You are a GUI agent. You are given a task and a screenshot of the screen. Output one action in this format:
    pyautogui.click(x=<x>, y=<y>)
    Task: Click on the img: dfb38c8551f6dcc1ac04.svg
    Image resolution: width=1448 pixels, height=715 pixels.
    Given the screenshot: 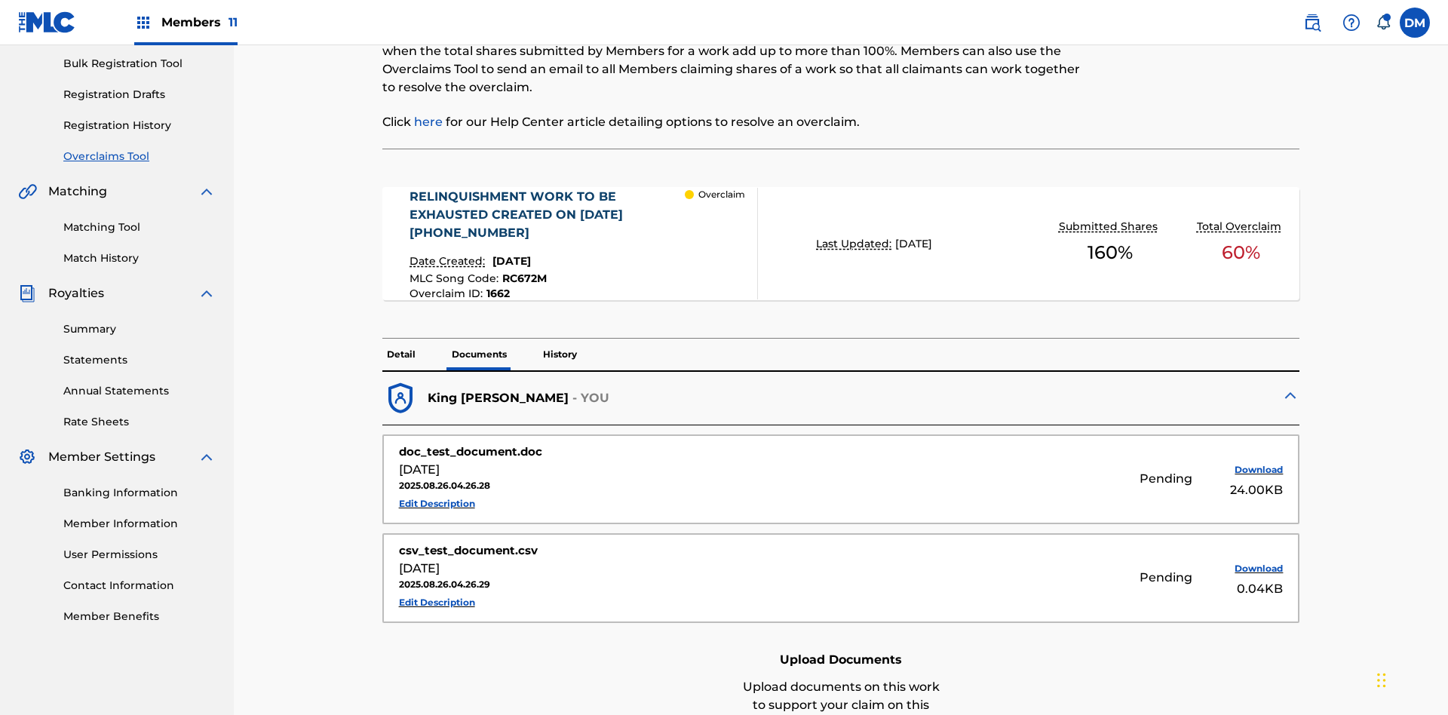 What is the action you would take?
    pyautogui.click(x=400, y=398)
    